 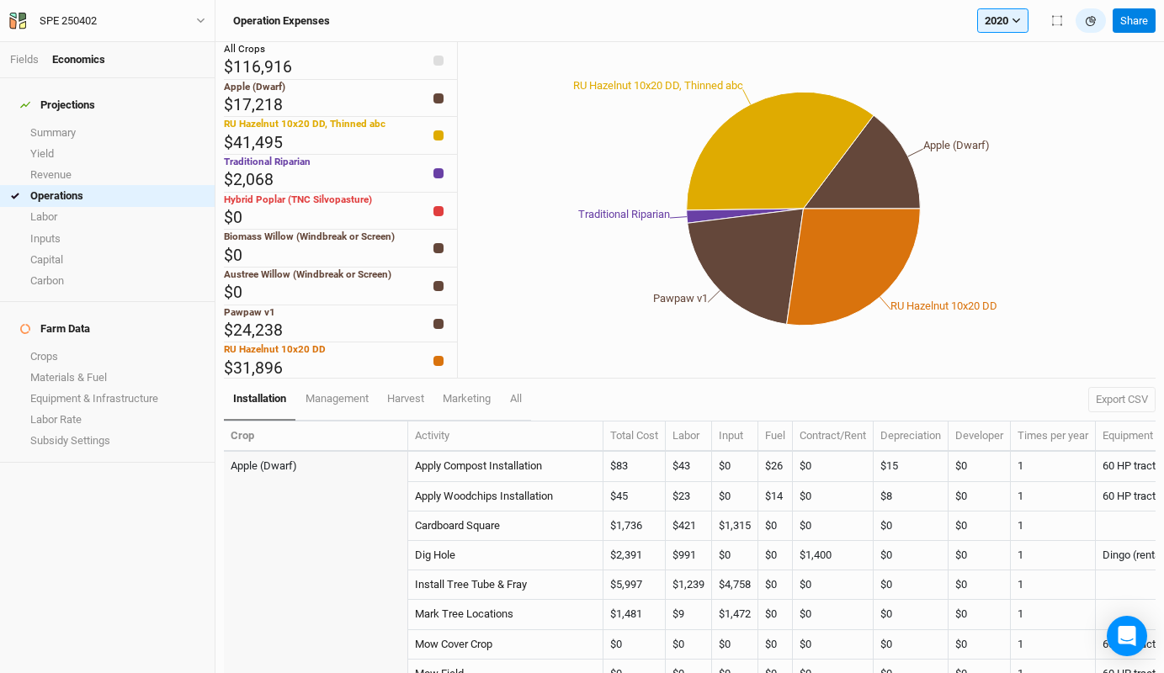 I want to click on tspan: Apple (Dwarf), so click(x=955, y=145).